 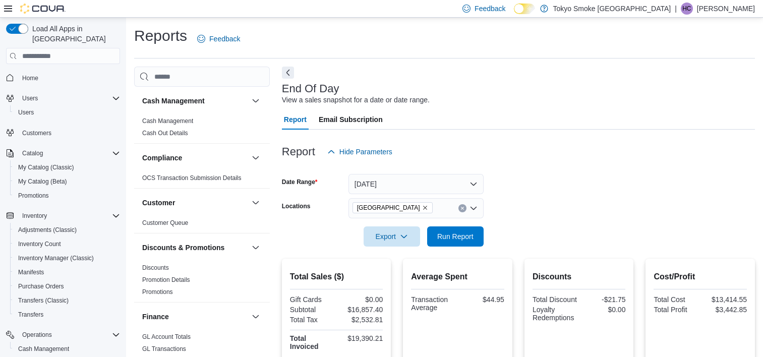 I want to click on button: Discounts & Promotions, so click(x=195, y=248).